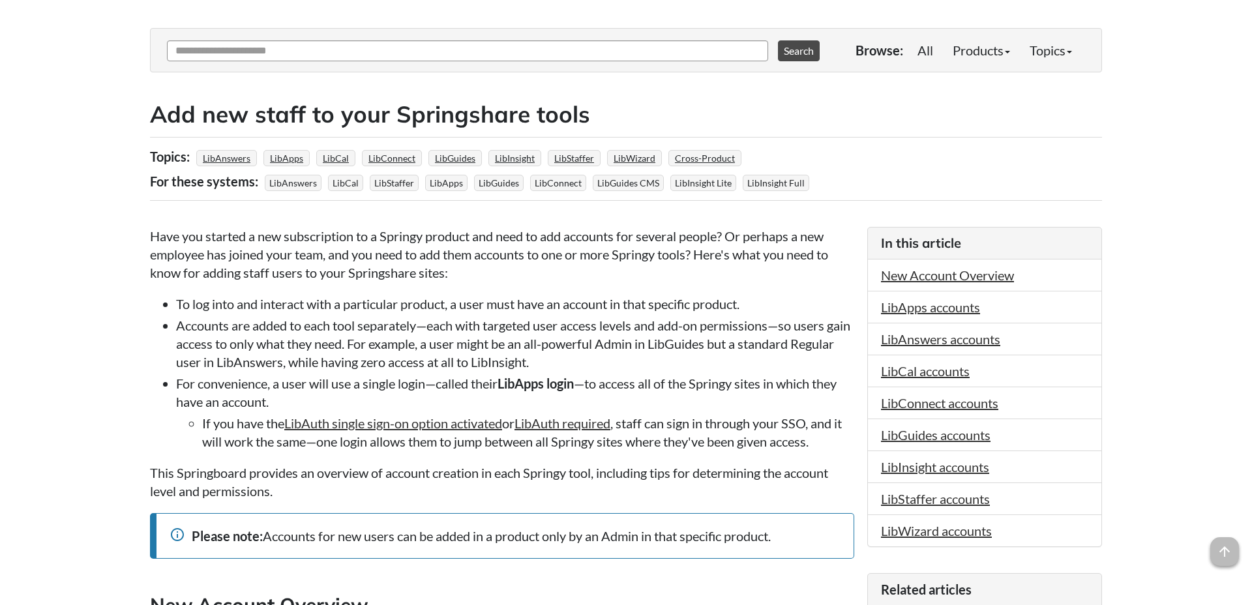  I want to click on span: LibGuides, so click(499, 183).